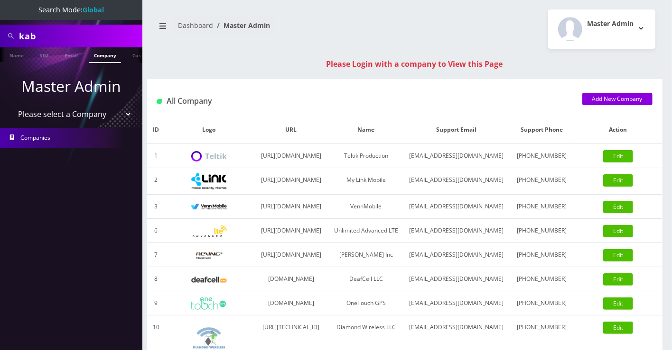  Describe the element at coordinates (156, 231) in the screenshot. I see `td: 6` at that location.